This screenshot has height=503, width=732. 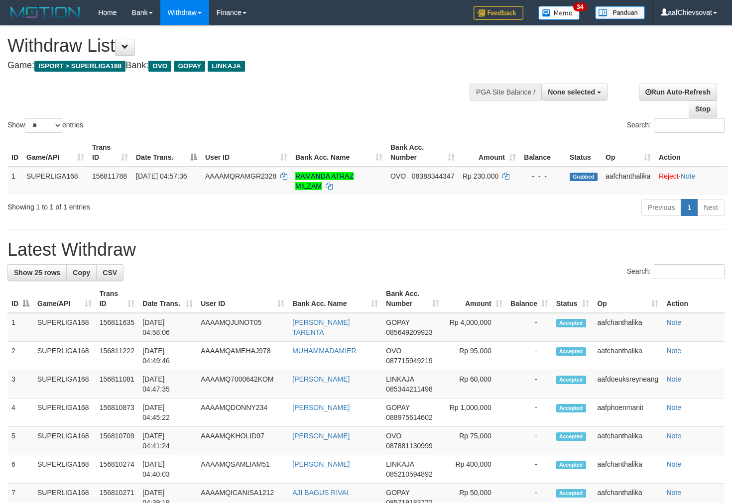 What do you see at coordinates (45, 125) in the screenshot?
I see `label: Show entries` at bounding box center [45, 125].